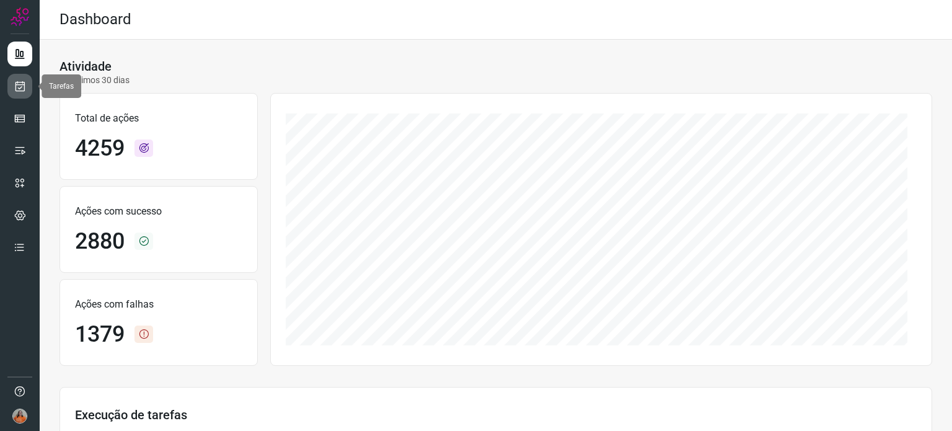 The image size is (952, 431). I want to click on h1: 2880, so click(100, 241).